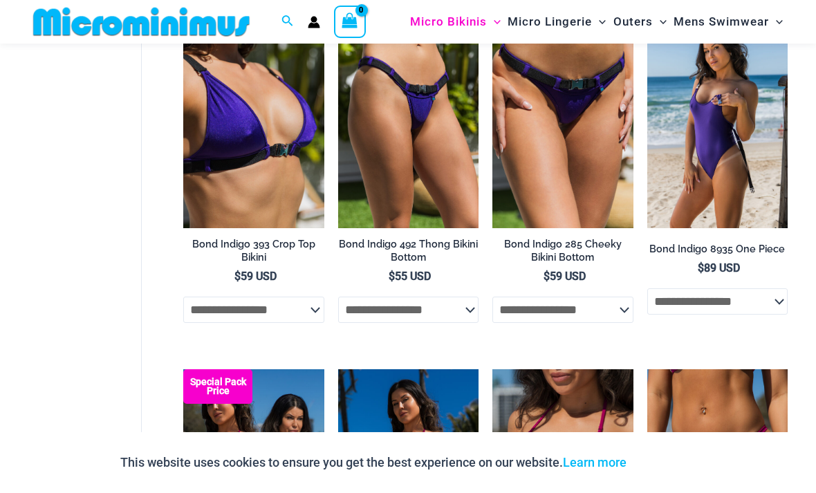 The image size is (816, 493). What do you see at coordinates (563, 122) in the screenshot?
I see `img: Bond Indigo 285 Cheeky Bikini 01` at bounding box center [563, 122].